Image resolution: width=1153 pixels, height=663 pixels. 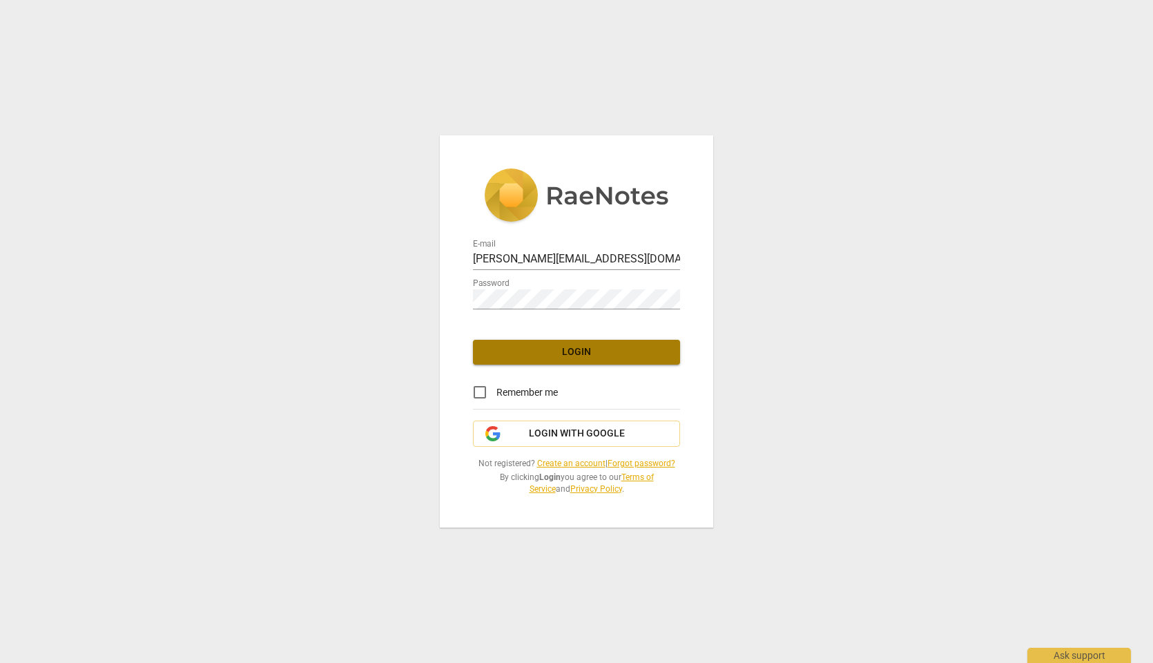 What do you see at coordinates (576, 352) in the screenshot?
I see `span: Login` at bounding box center [576, 352].